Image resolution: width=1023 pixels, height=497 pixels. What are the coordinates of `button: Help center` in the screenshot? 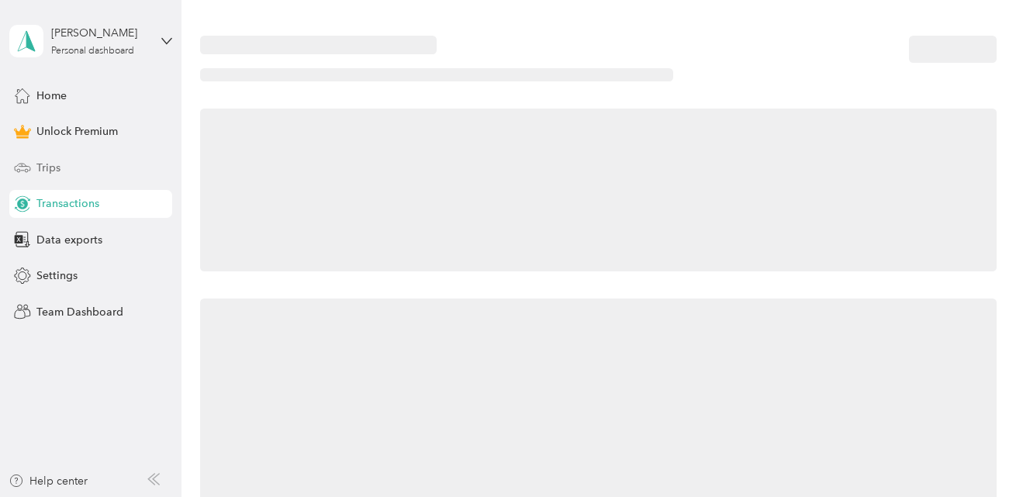 It's located at (48, 481).